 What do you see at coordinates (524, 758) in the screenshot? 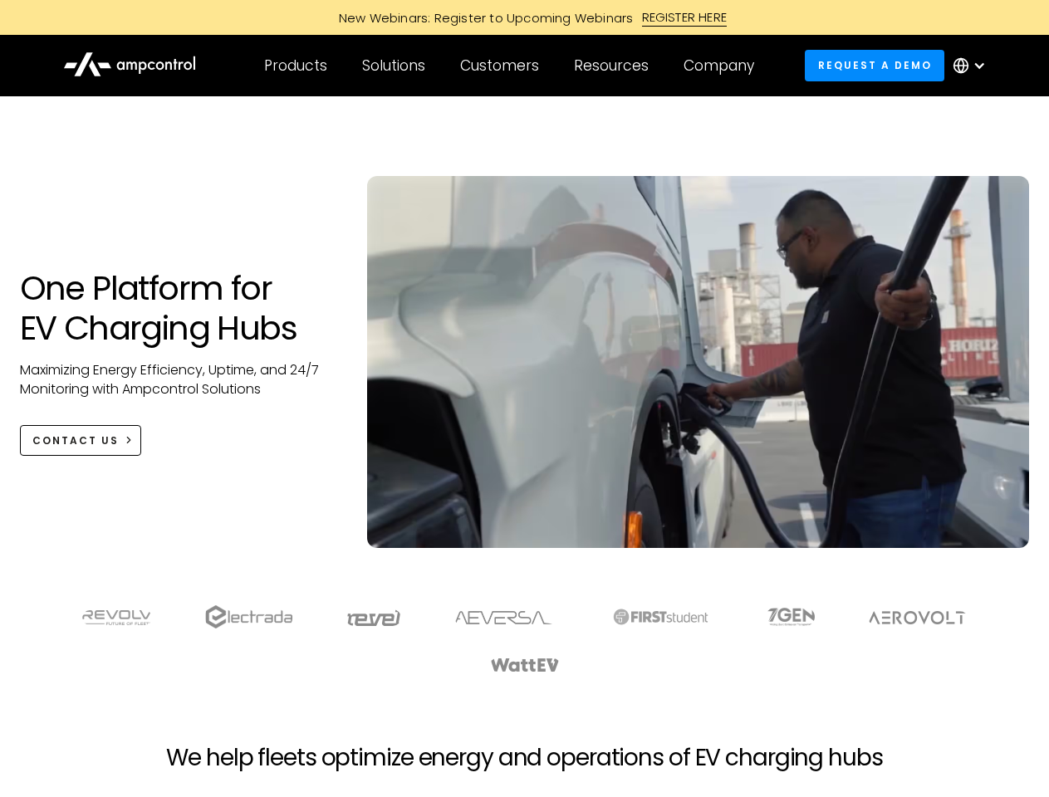
I see `h2: We help fleets optimize energy and operations of EV charging hubs` at bounding box center [524, 758].